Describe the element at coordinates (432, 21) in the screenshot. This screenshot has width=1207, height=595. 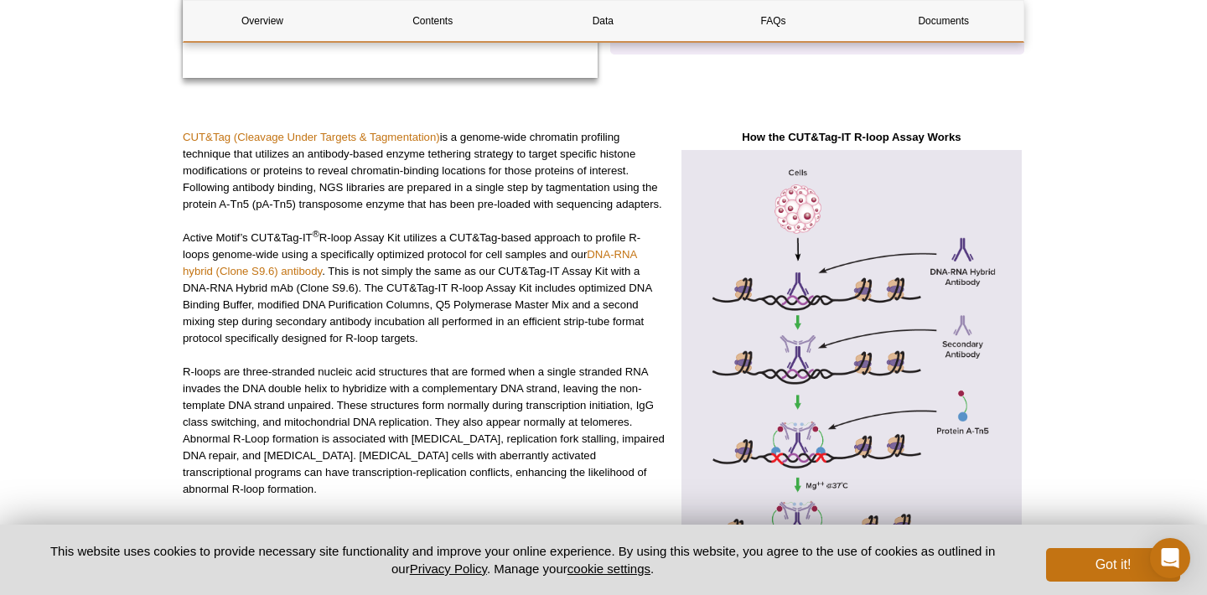
I see `a: Contents` at that location.